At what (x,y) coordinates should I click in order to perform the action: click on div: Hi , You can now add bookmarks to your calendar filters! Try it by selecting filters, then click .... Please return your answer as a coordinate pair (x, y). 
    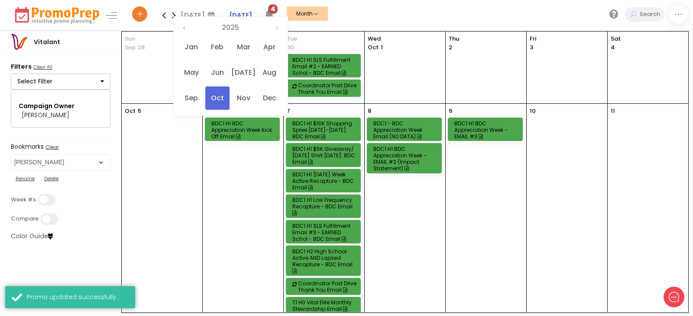
    Looking at the image, I should click on (94, 103).